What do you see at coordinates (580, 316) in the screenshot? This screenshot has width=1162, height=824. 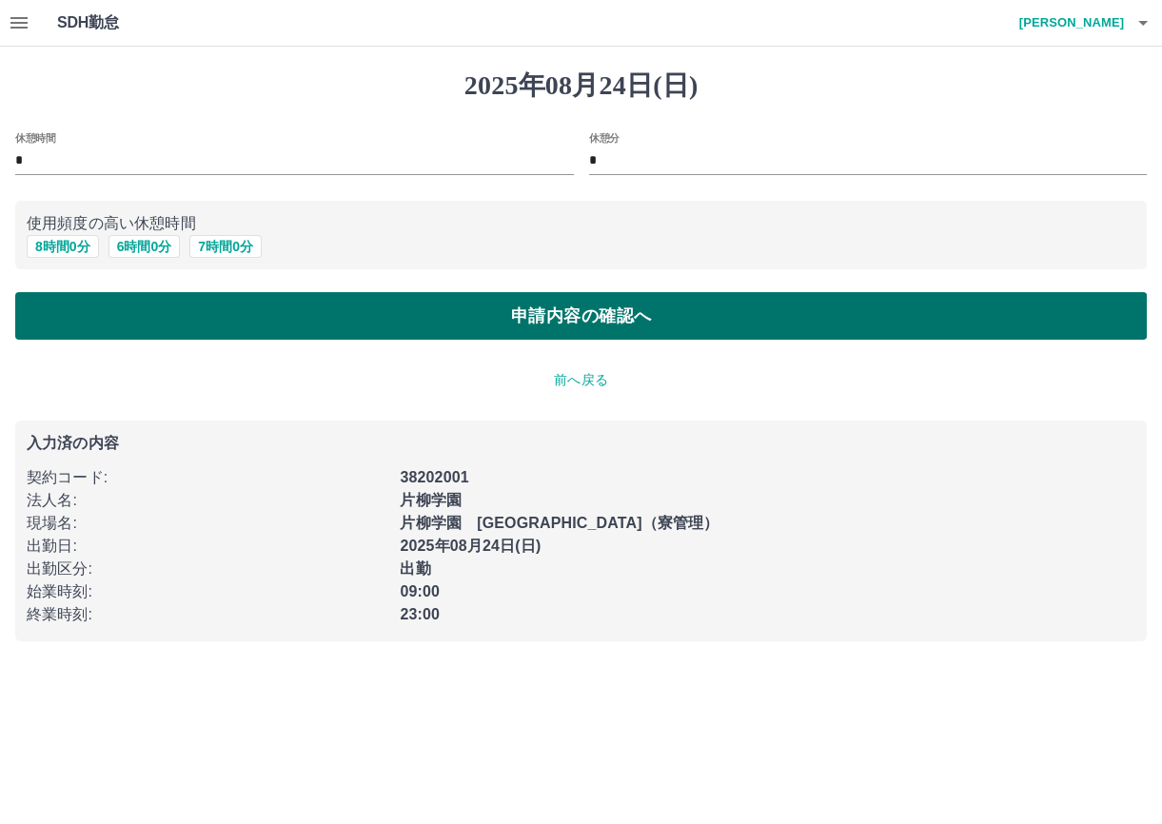 I see `button: 申請内容の確認へ` at bounding box center [580, 316].